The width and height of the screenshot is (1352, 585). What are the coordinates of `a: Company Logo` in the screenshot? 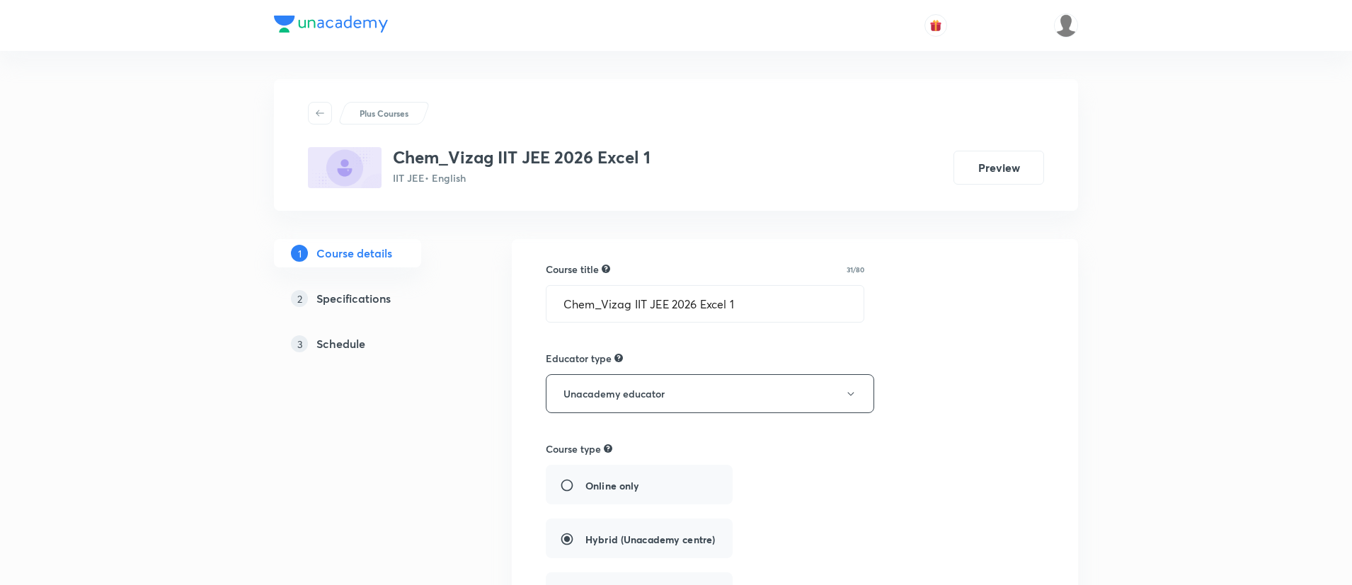 It's located at (331, 25).